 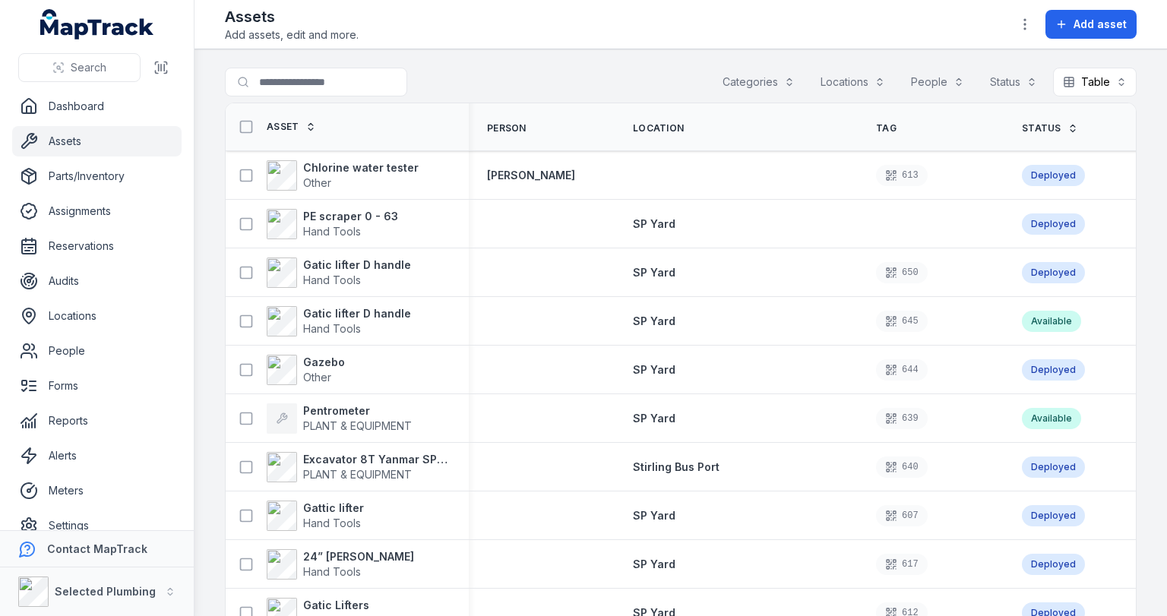 I want to click on div: 607, so click(x=902, y=516).